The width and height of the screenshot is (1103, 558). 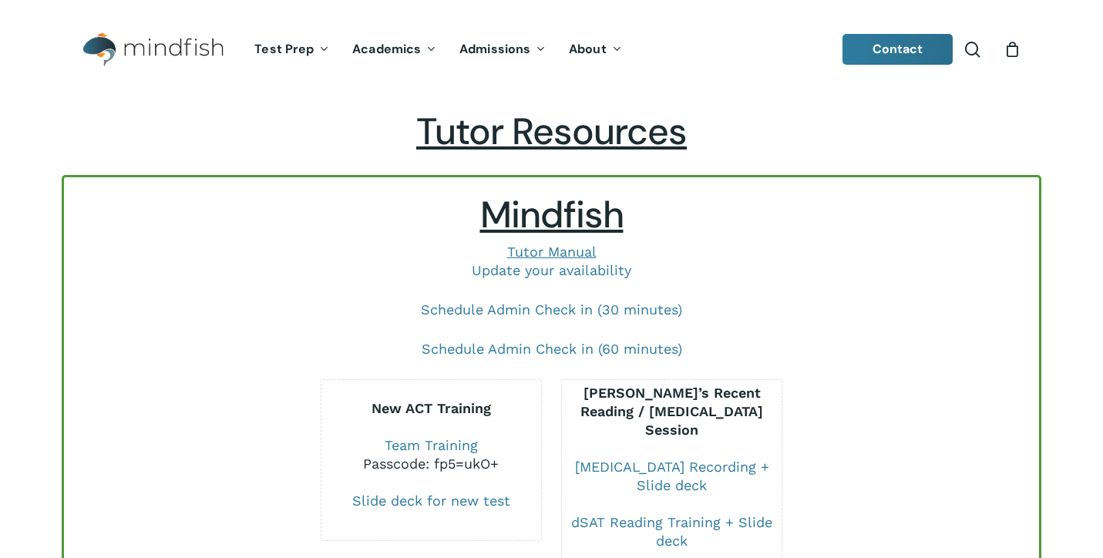 I want to click on span: About, so click(x=588, y=49).